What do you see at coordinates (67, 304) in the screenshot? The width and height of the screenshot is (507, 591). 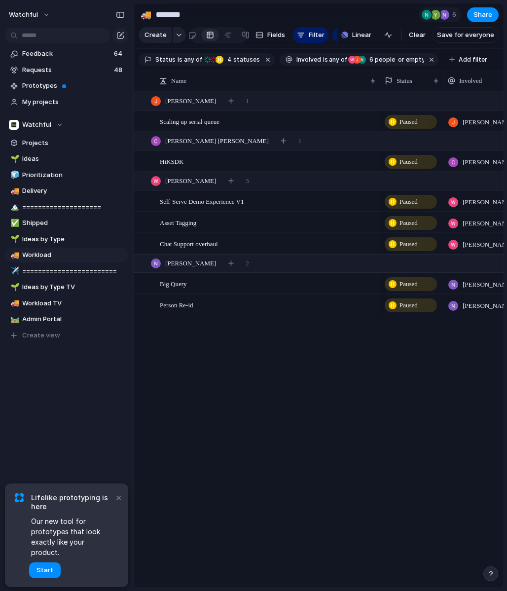 I see `div: 🚚Workload TV` at bounding box center [67, 304].